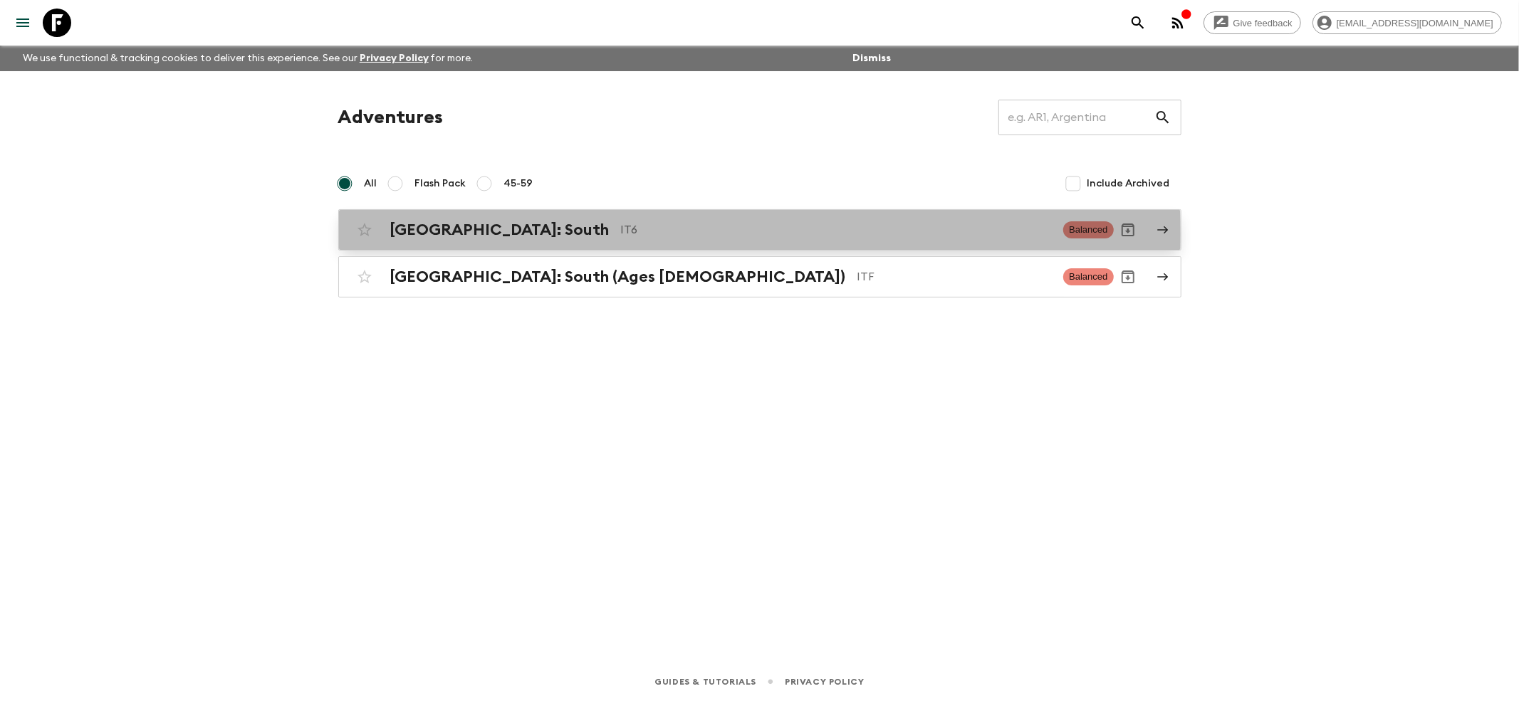 The height and width of the screenshot is (701, 1519). I want to click on button: menu, so click(23, 23).